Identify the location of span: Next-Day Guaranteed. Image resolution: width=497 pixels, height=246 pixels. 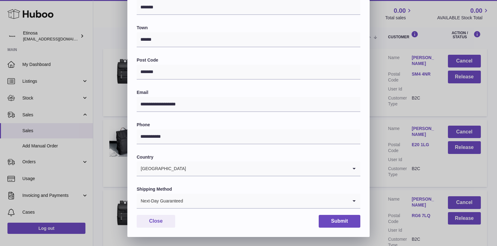
(160, 201).